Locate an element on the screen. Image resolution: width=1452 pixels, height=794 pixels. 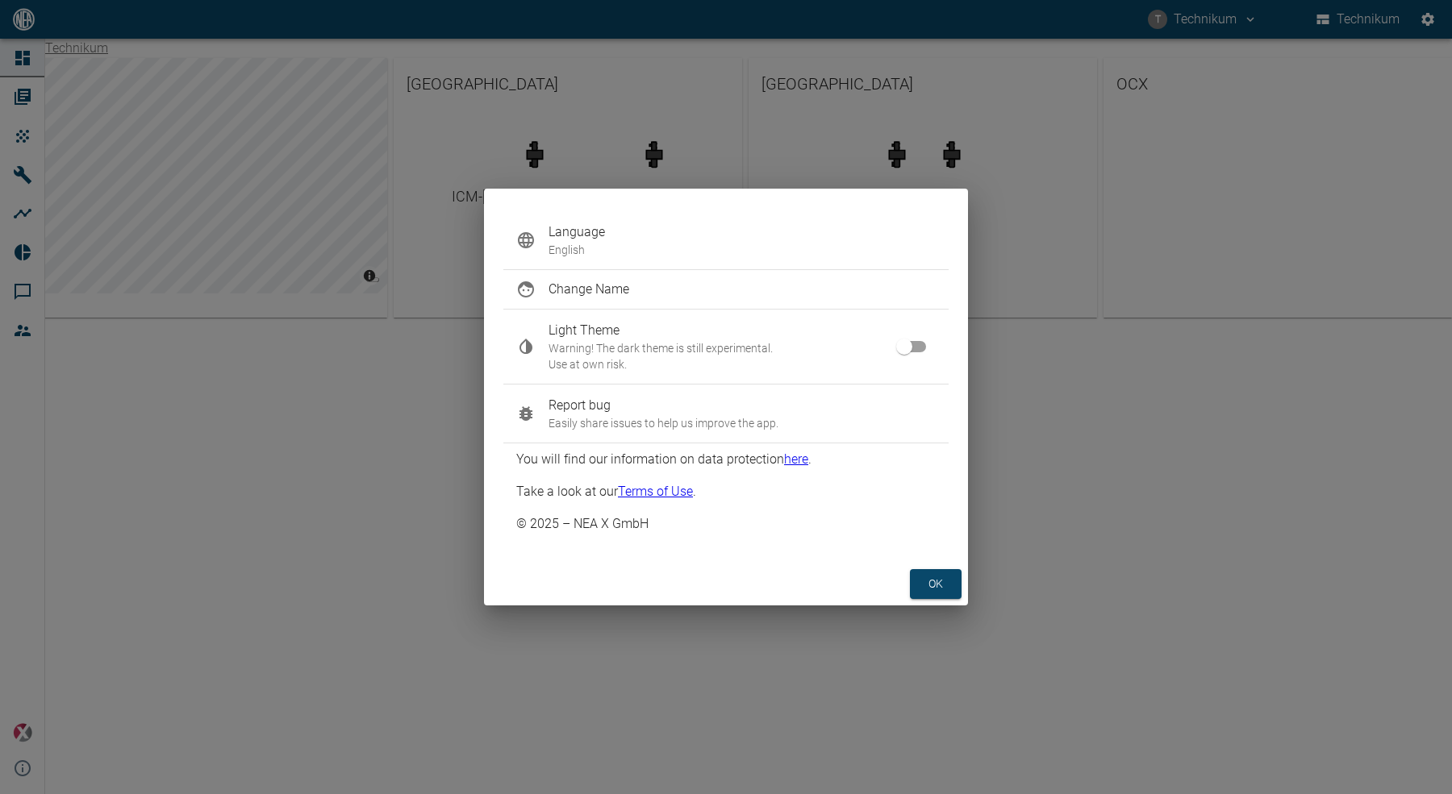
span: Light Theme is located at coordinates (729, 331).